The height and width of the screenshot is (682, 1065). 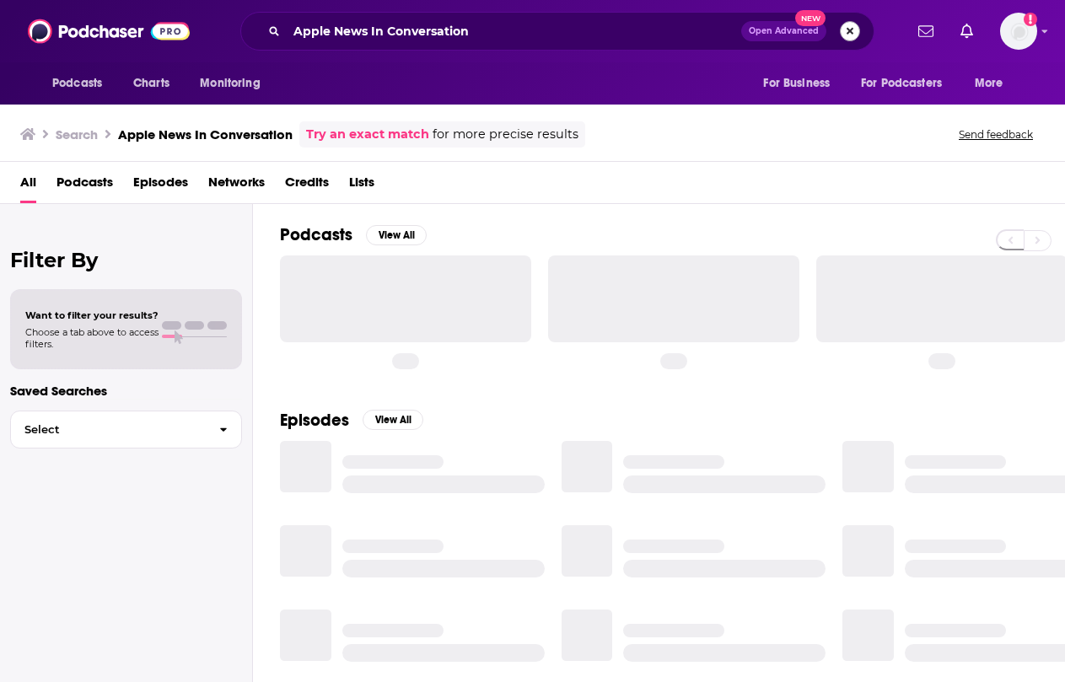 What do you see at coordinates (1030, 19) in the screenshot?
I see `svg: Add a profile image` at bounding box center [1030, 19].